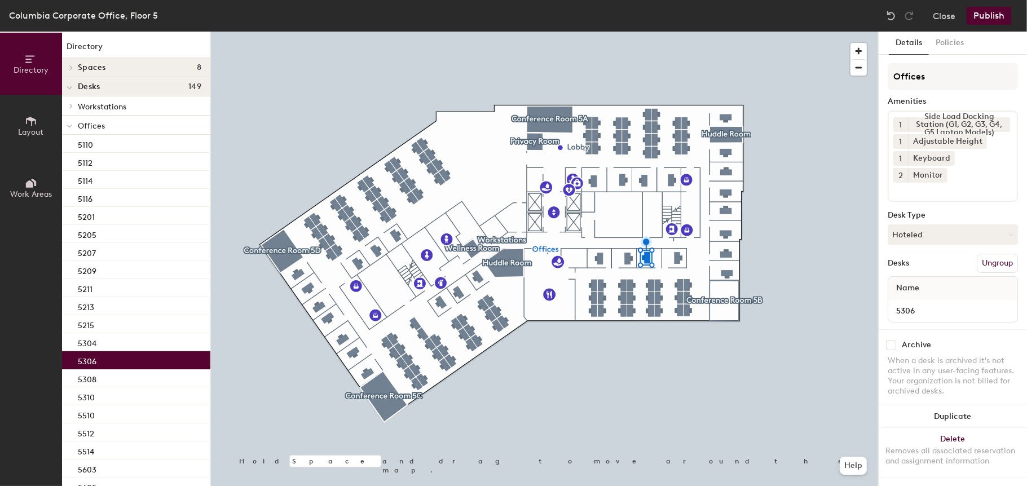 Image resolution: width=1027 pixels, height=486 pixels. What do you see at coordinates (86, 432) in the screenshot?
I see `p: 5512` at bounding box center [86, 432].